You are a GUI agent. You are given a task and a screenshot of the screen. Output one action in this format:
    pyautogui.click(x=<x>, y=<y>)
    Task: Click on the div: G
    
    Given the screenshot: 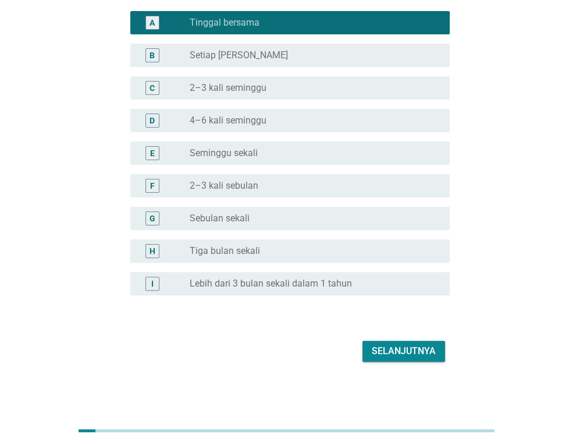 What is the action you would take?
    pyautogui.click(x=152, y=218)
    